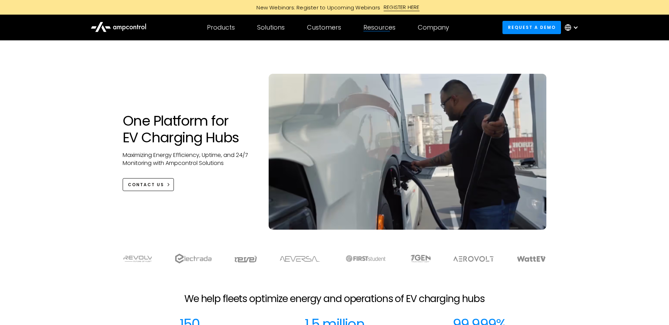  What do you see at coordinates (188, 159) in the screenshot?
I see `p: Maximizing Energy Efficiency, Uptime, and 24/7 Monitoring with Ampcontrol Solutions` at bounding box center [188, 159].